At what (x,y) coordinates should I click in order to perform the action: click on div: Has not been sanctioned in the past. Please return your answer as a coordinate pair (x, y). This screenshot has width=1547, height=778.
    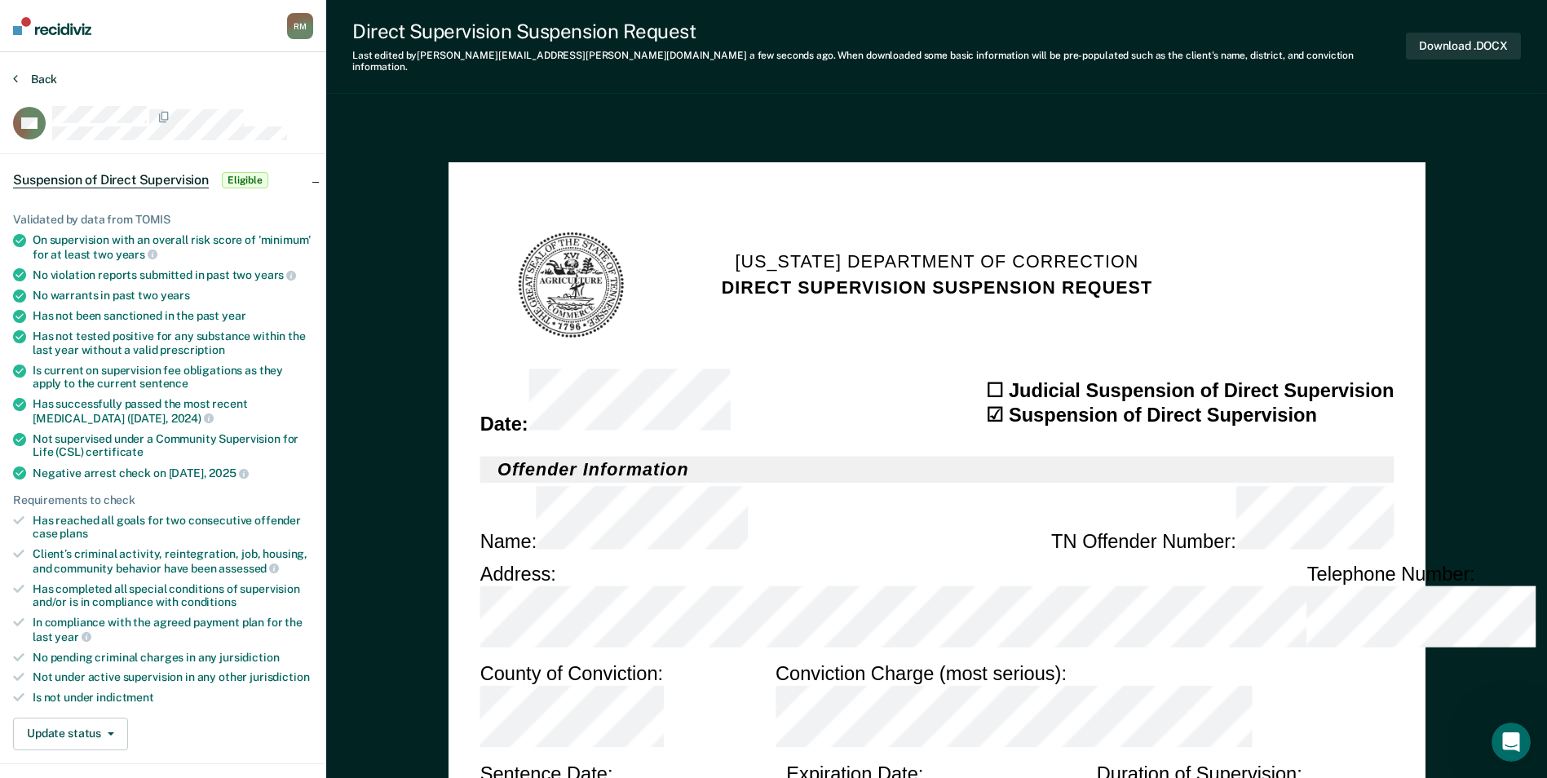
    Looking at the image, I should click on (173, 316).